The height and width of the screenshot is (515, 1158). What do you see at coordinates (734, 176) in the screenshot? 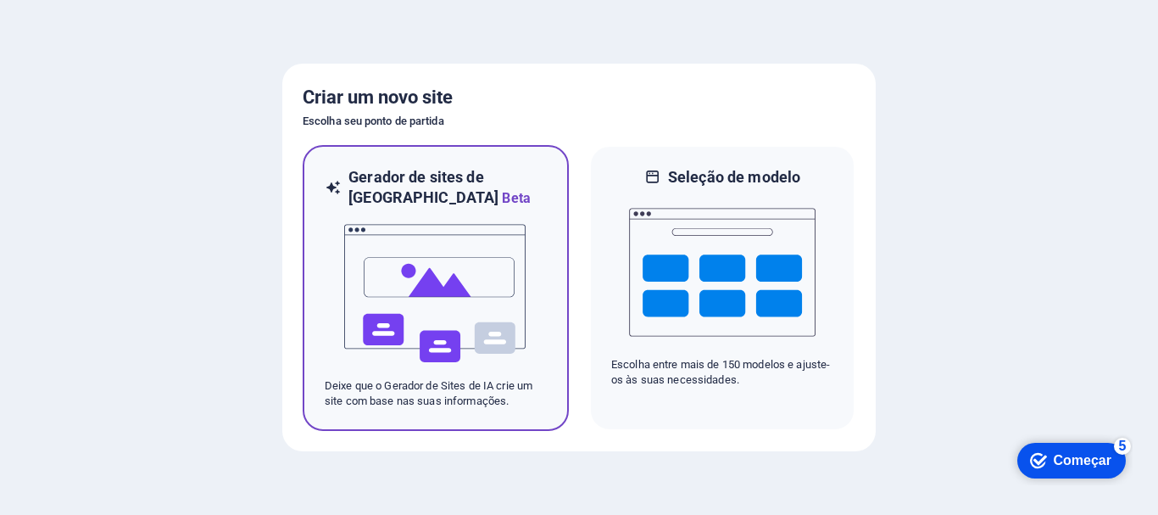
I see `font: Seleção de modelo` at bounding box center [734, 176].